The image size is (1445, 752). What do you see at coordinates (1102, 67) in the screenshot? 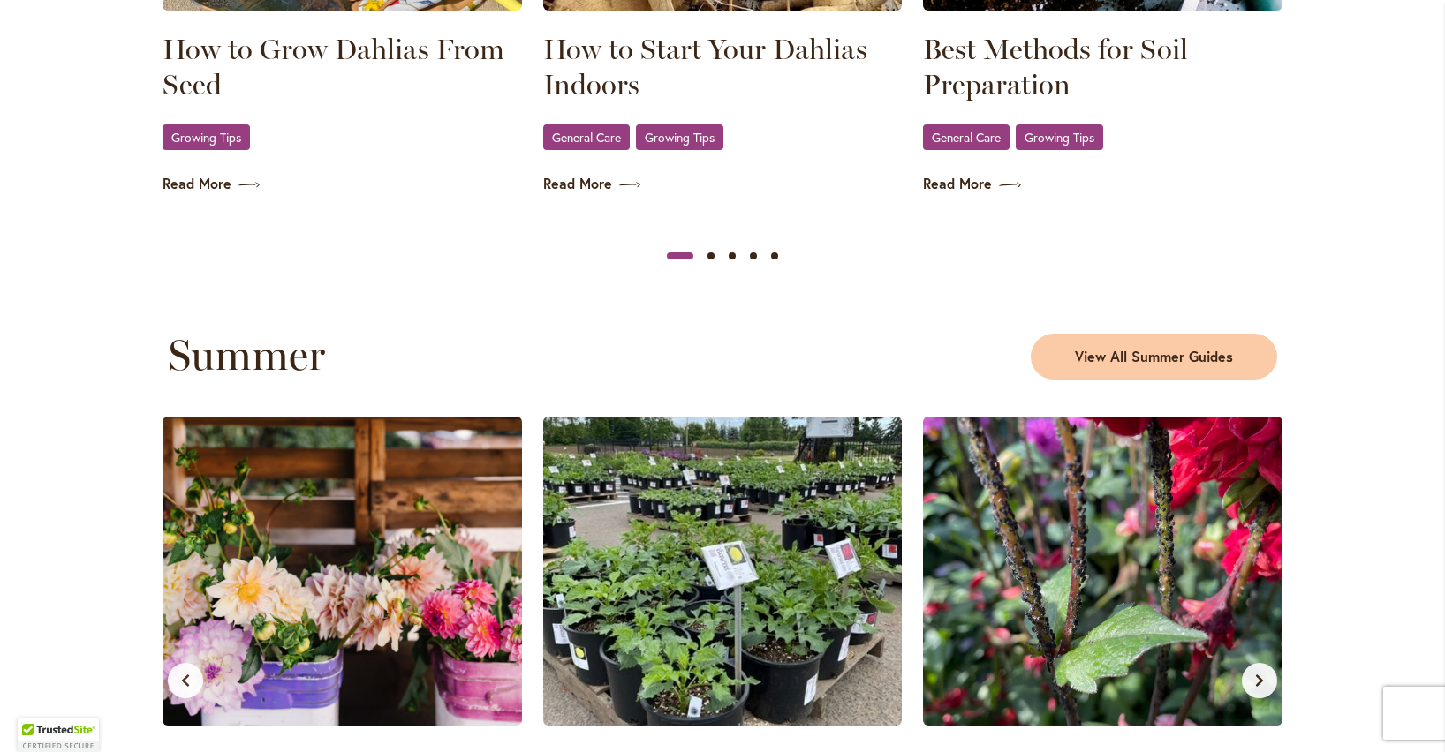
I see `a: Best Methods for Soil Preparation` at bounding box center [1102, 67].